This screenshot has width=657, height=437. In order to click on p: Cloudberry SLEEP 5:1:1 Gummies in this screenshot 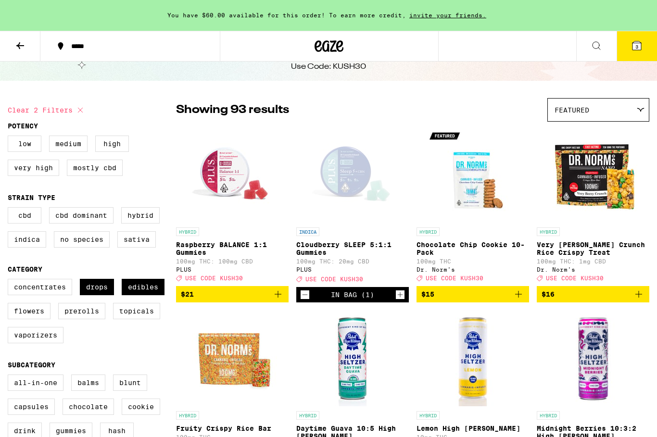, I will do `click(353, 249)`.